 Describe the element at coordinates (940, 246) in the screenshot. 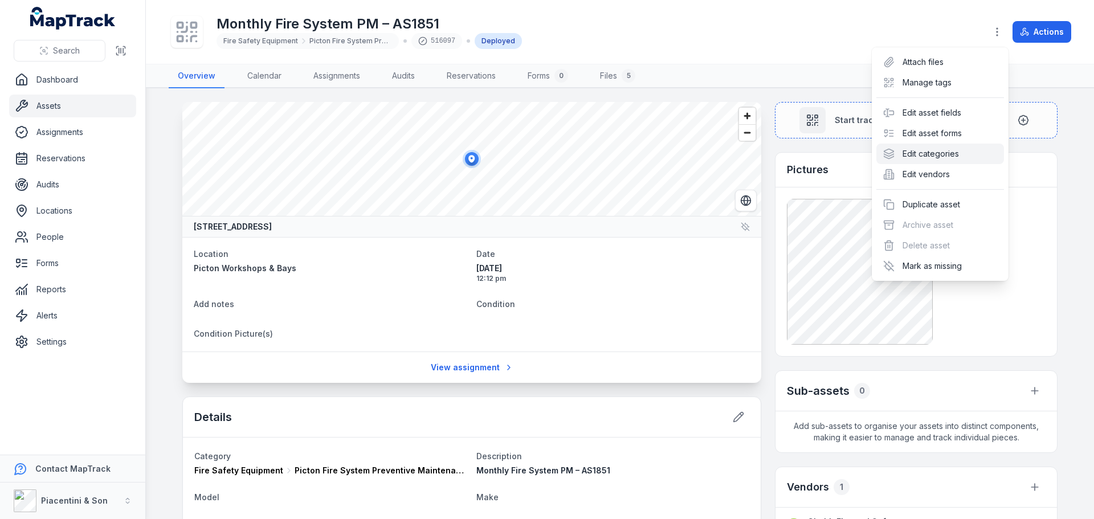

I see `div: Delete asset` at that location.